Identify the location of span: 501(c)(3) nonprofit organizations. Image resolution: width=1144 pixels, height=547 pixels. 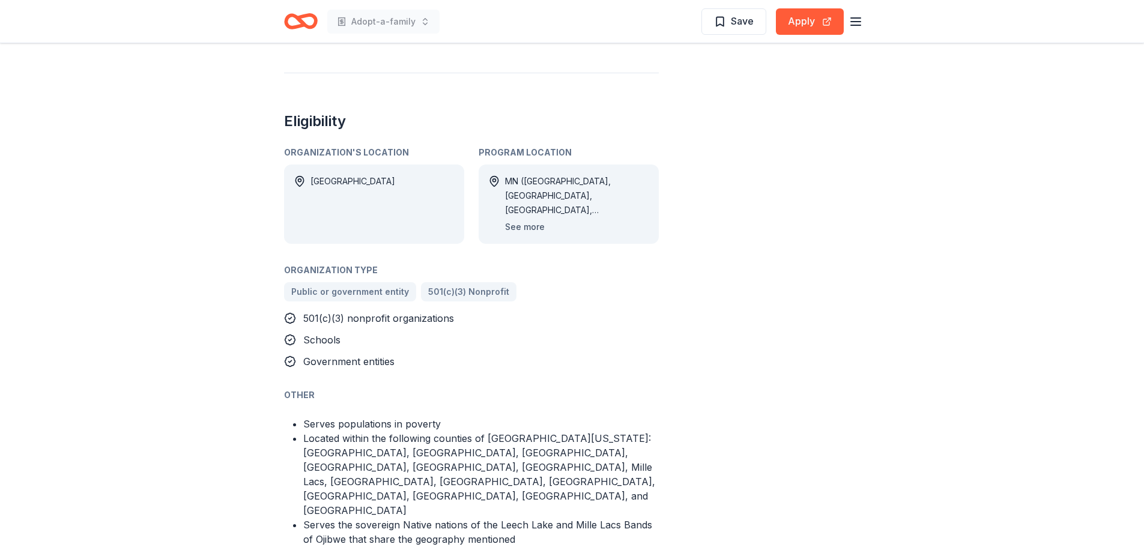
(378, 318).